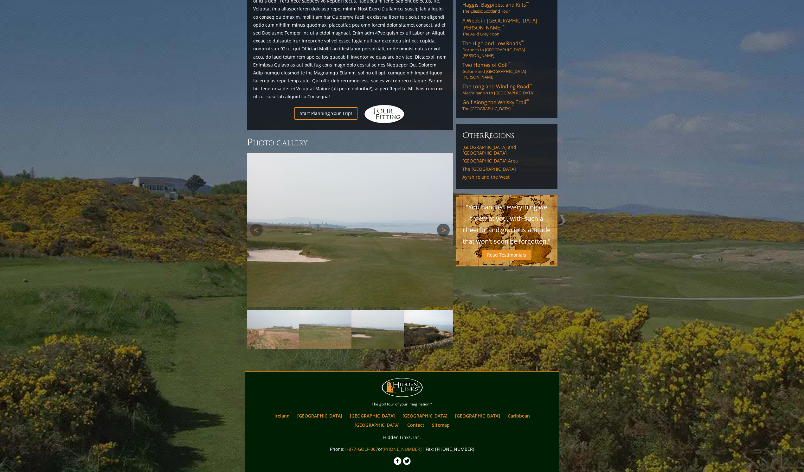 This screenshot has width=804, height=472. What do you see at coordinates (402, 404) in the screenshot?
I see `p: The golf tour of your imagination™` at bounding box center [402, 404].